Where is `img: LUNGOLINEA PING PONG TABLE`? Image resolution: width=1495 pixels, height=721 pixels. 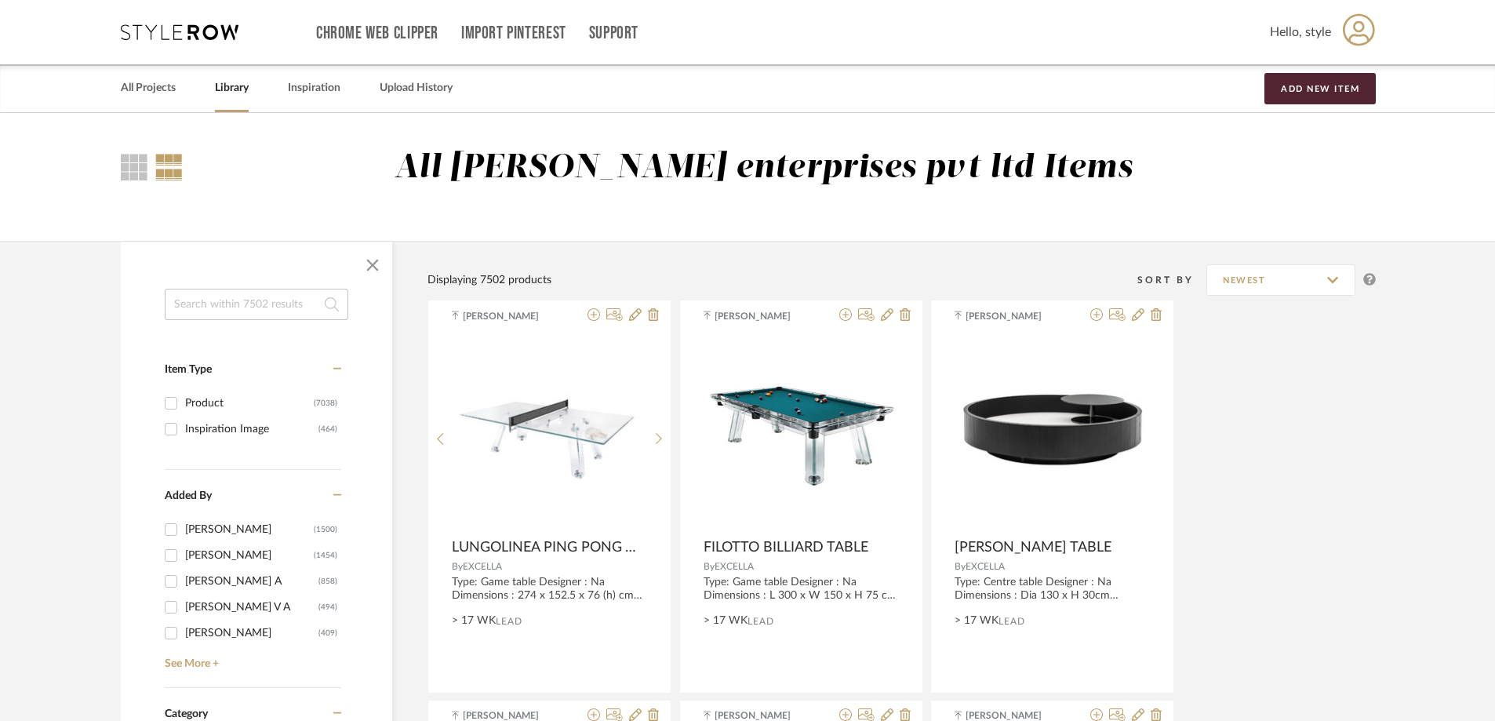
img: LUNGOLINEA PING PONG TABLE is located at coordinates (550, 432).